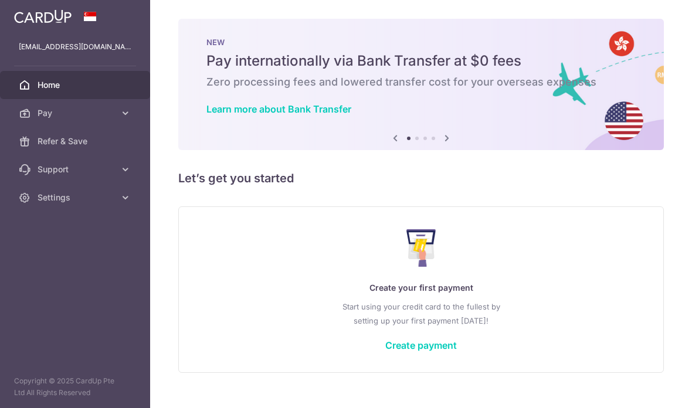  I want to click on img: Bank transfer banner, so click(421, 84).